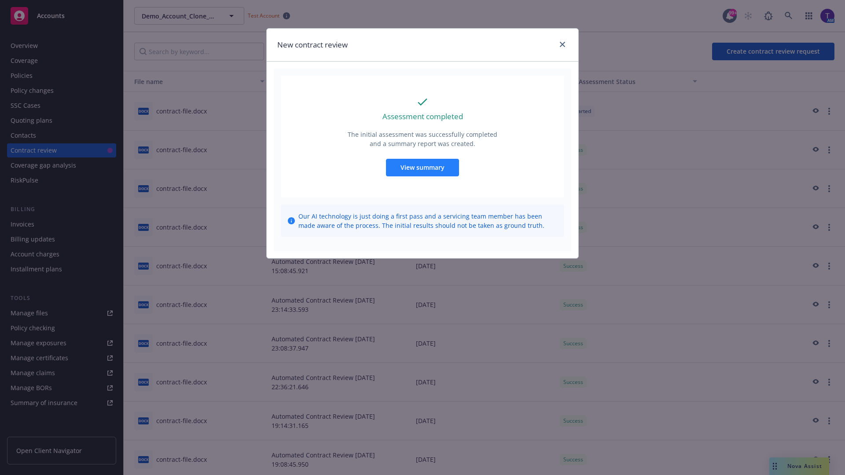  I want to click on span: View summary, so click(422, 167).